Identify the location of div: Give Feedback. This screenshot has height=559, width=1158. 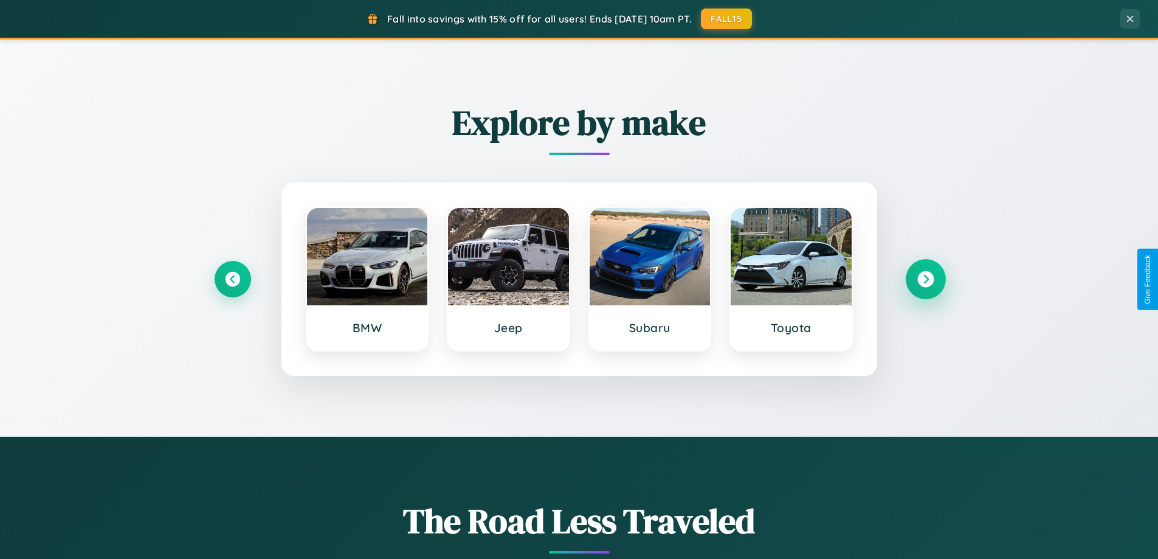
(1148, 279).